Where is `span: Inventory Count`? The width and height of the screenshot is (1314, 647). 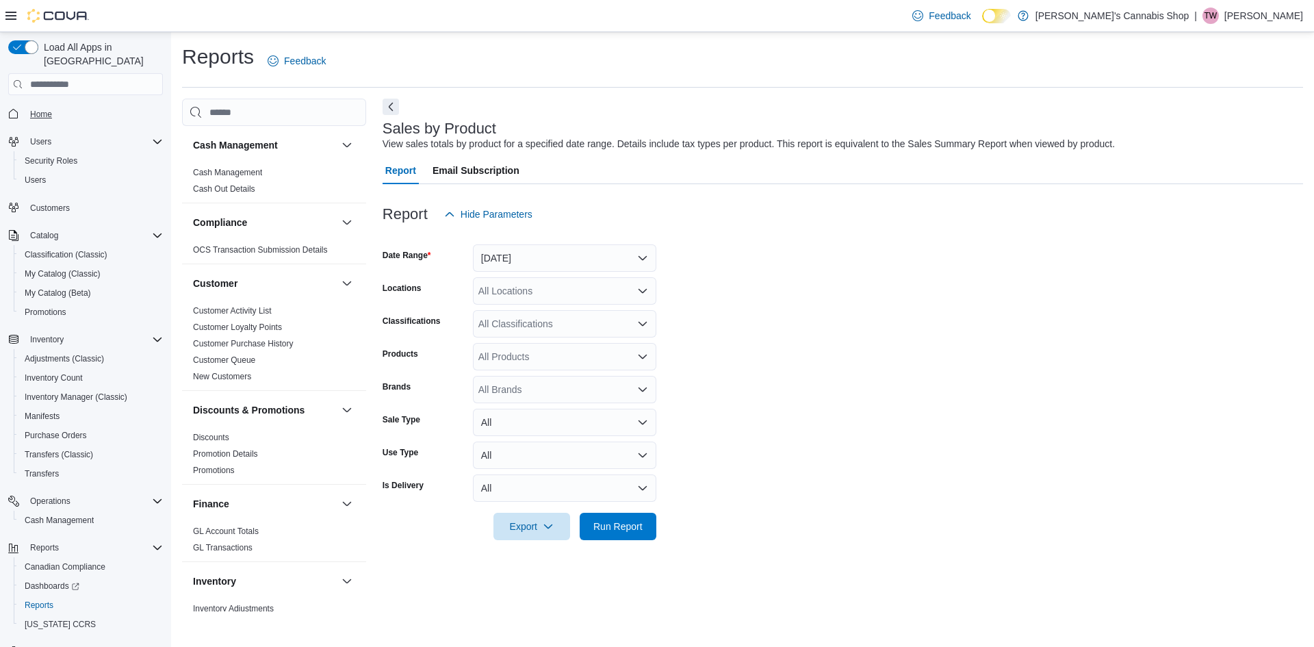 span: Inventory Count is located at coordinates (91, 378).